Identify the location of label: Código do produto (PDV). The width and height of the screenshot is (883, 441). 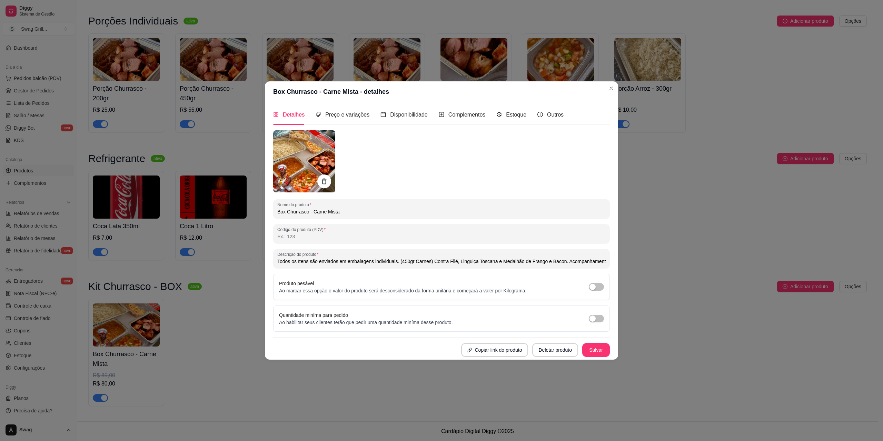
(303, 229).